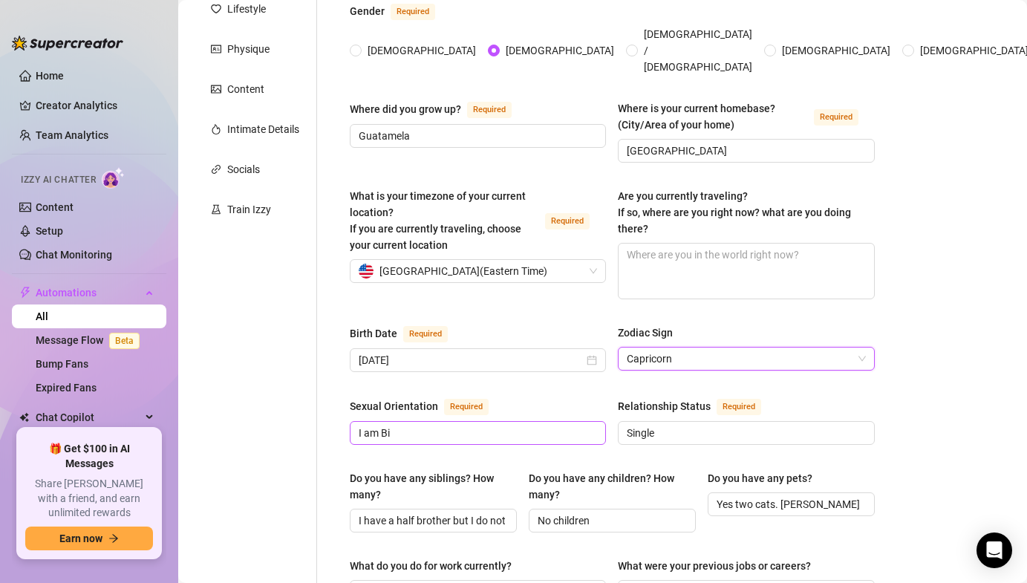 Image resolution: width=1027 pixels, height=583 pixels. What do you see at coordinates (431, 566) in the screenshot?
I see `div: What do you do for work currently?` at bounding box center [431, 566].